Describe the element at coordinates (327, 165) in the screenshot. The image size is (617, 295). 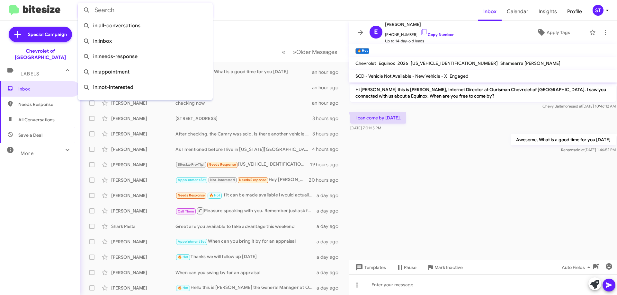
I see `div: 19 hours ago` at that location.